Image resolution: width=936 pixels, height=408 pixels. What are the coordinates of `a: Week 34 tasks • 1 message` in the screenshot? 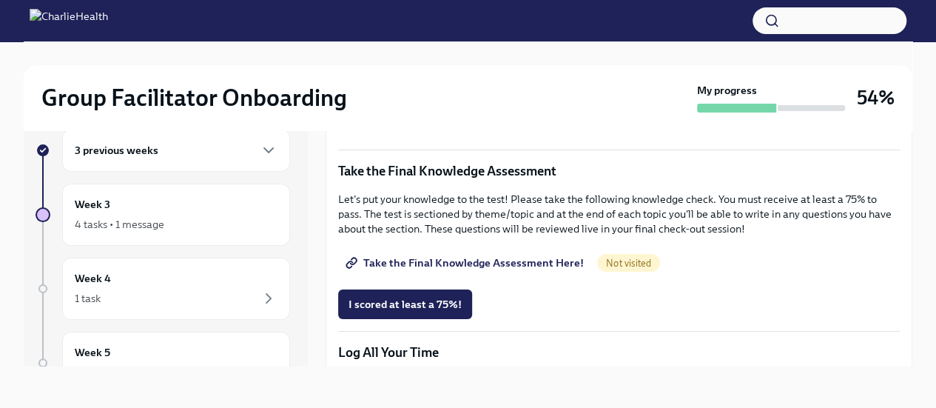 It's located at (163, 215).